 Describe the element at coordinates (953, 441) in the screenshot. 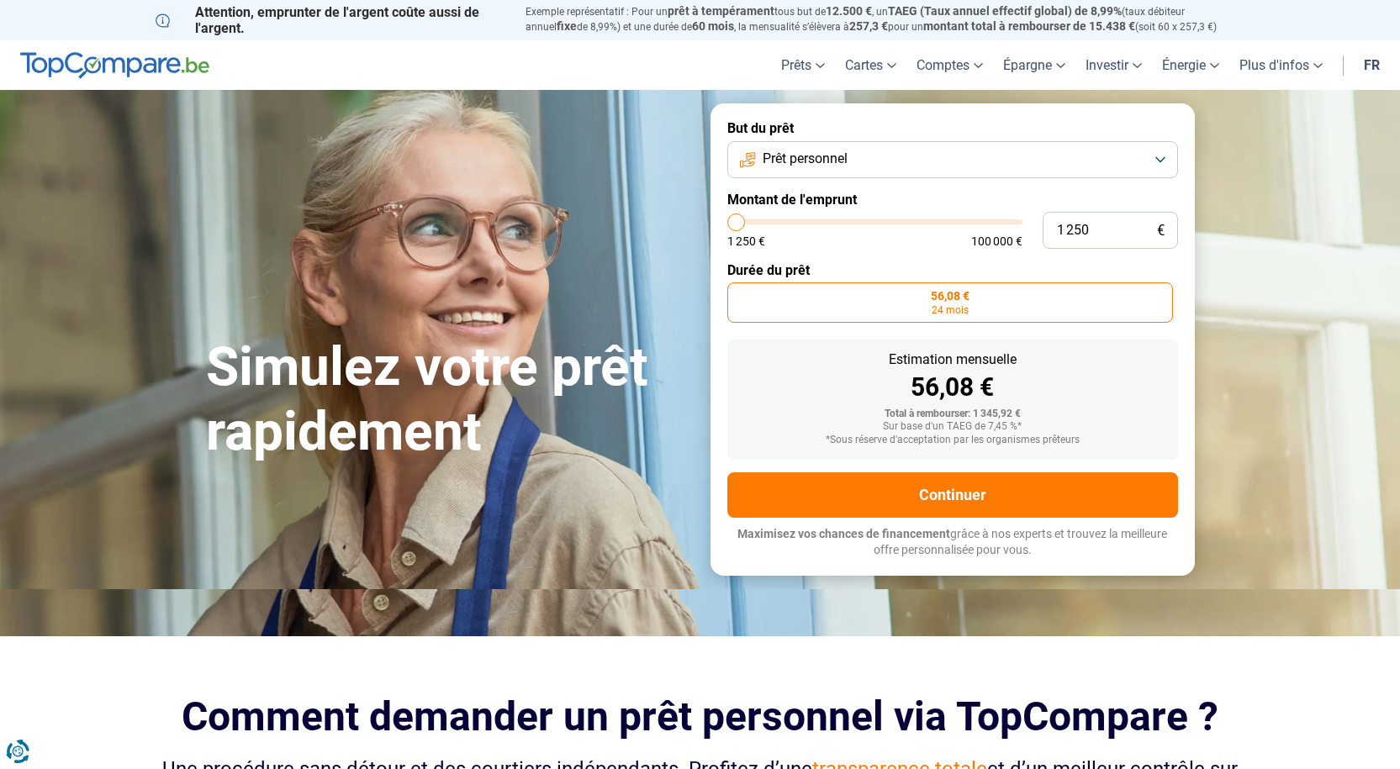

I see `div: *Sous réserve d'acceptation par les organismes prêteurs` at that location.